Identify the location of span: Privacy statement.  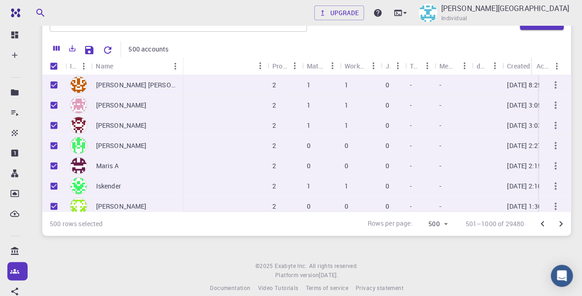
(379, 288).